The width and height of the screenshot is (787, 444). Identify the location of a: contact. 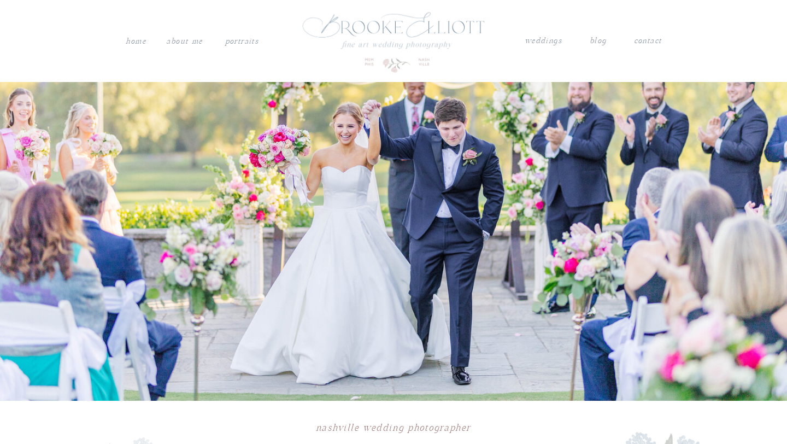
(647, 39).